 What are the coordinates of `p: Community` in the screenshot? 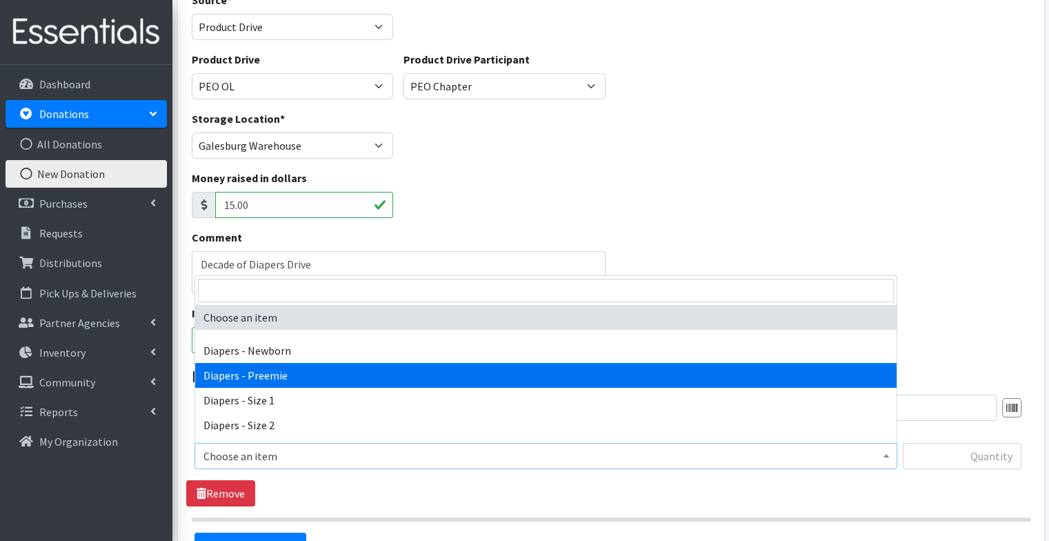 It's located at (67, 382).